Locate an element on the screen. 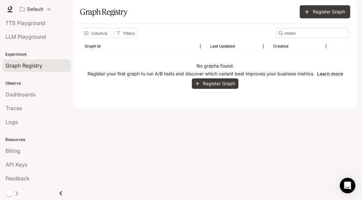  p: Default is located at coordinates (35, 9).